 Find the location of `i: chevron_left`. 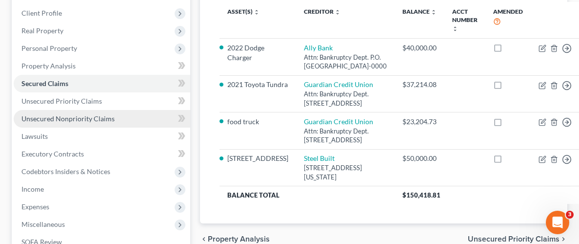

i: chevron_left is located at coordinates (204, 239).